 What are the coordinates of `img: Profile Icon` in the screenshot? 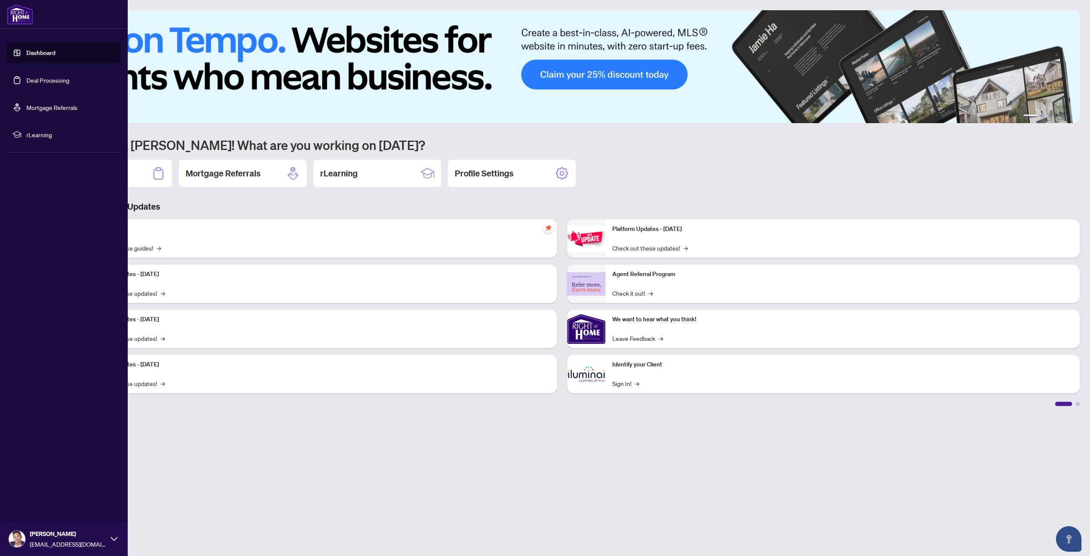 It's located at (17, 539).